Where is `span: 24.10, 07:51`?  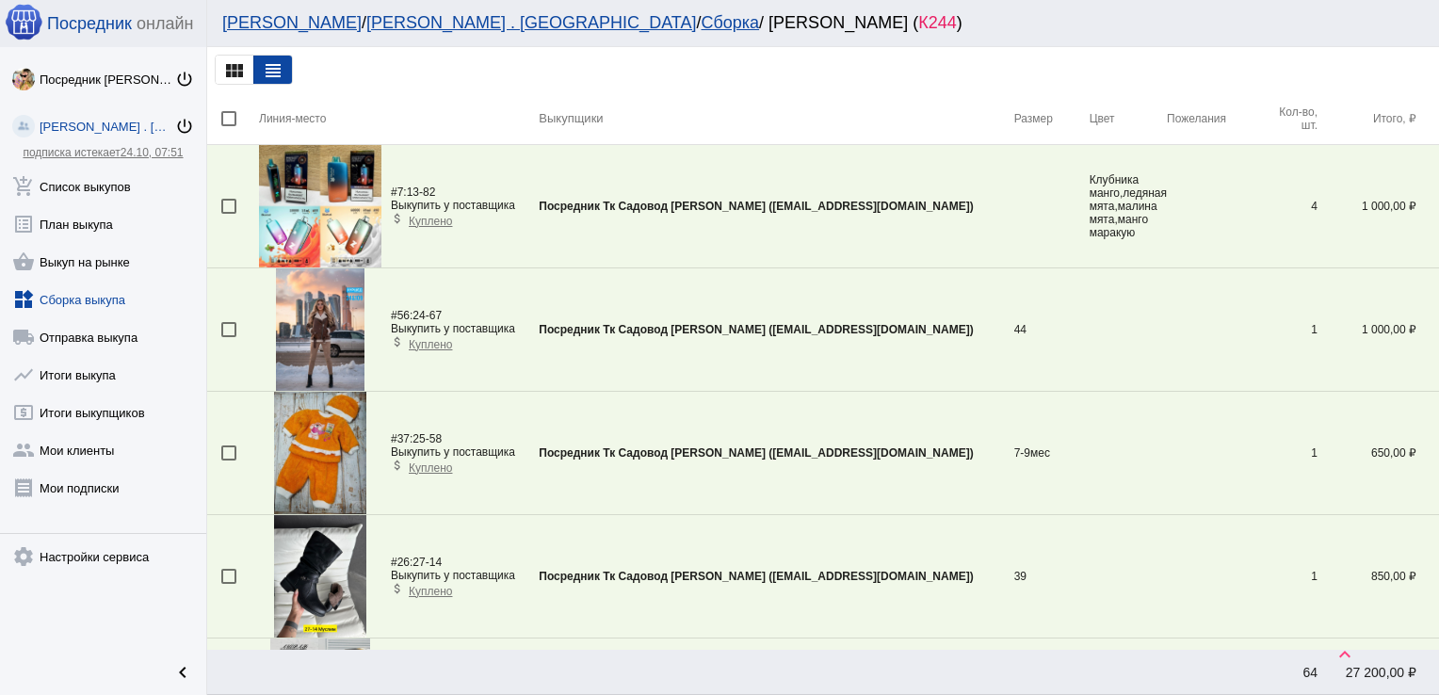 span: 24.10, 07:51 is located at coordinates (152, 153).